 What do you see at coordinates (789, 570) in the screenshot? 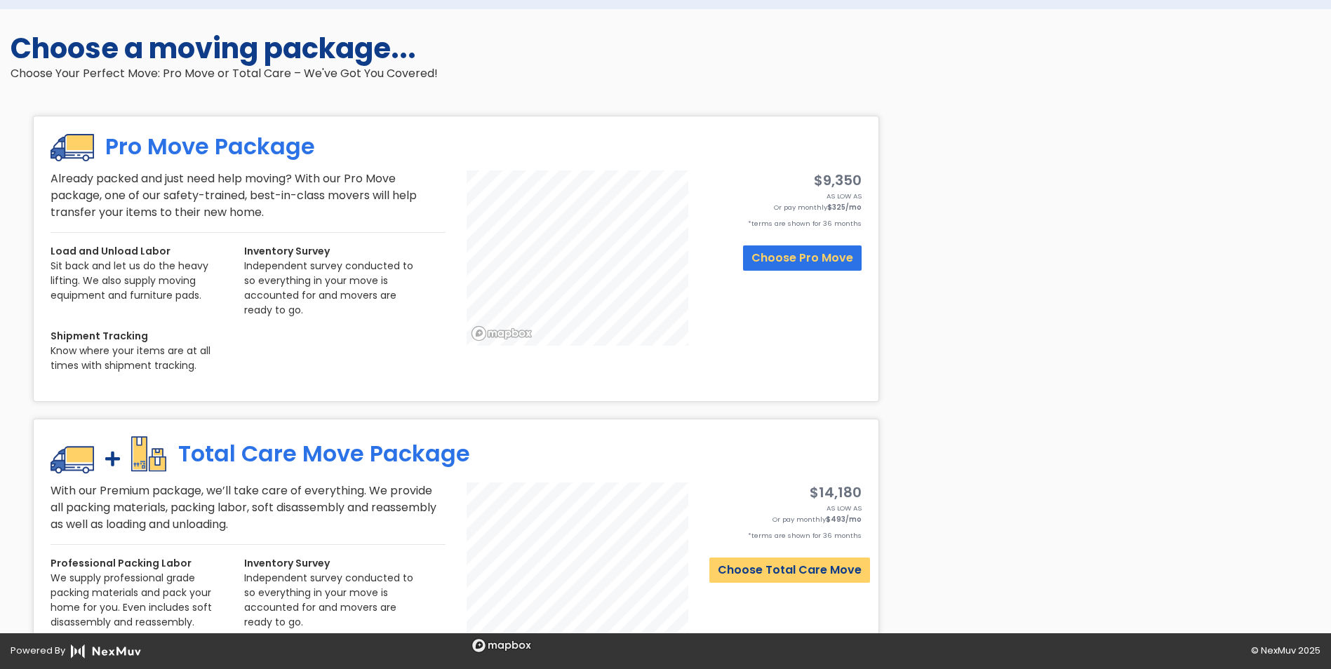
I see `button: Choose Total Care Move` at bounding box center [789, 570].